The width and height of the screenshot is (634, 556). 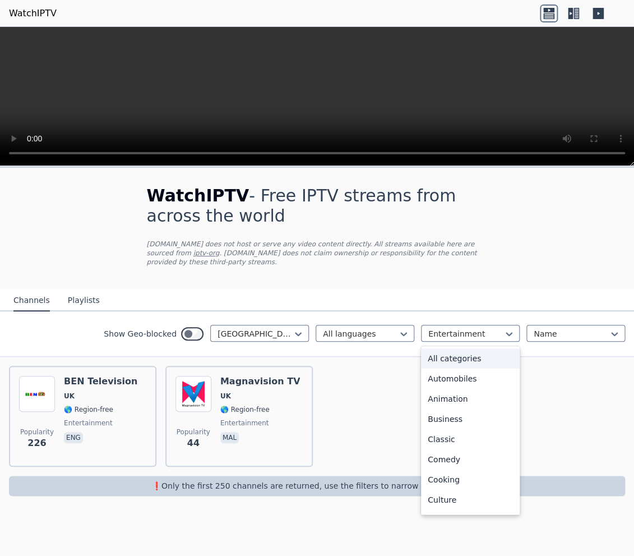 What do you see at coordinates (317, 486) in the screenshot?
I see `p: ❗️Only the first 250 channels are returned, use the filters to narrow down channels.` at bounding box center [317, 486].